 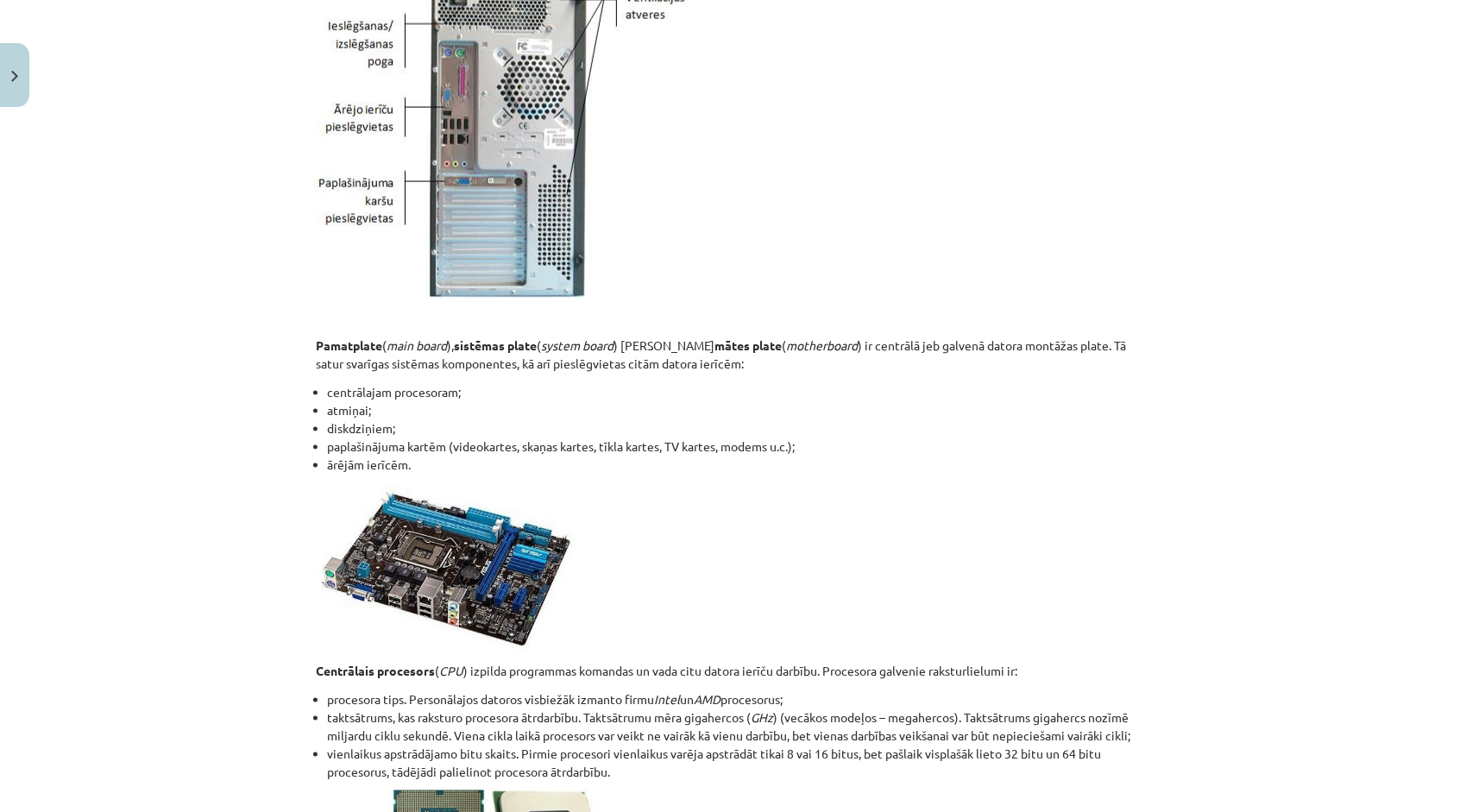 What do you see at coordinates (418, 346) in the screenshot?
I see `em: main board` at bounding box center [418, 346].